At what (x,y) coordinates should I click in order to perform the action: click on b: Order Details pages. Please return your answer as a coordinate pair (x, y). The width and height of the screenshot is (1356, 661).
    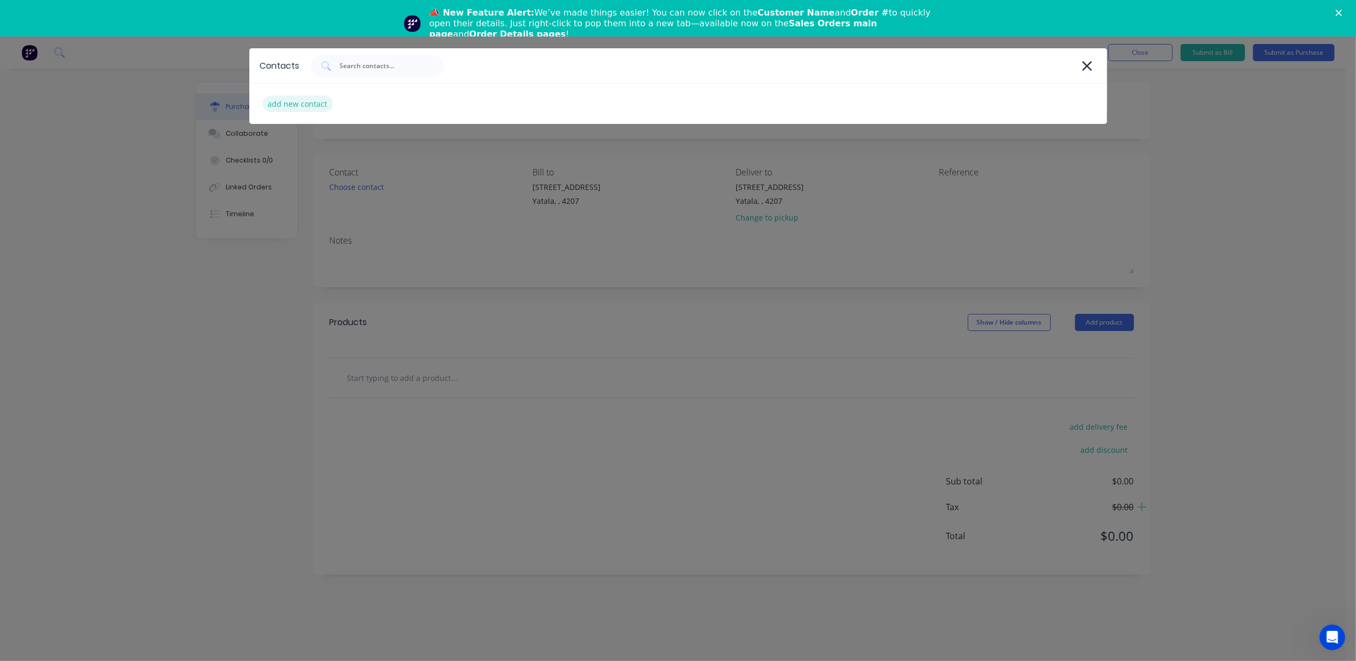
    Looking at the image, I should click on (517, 34).